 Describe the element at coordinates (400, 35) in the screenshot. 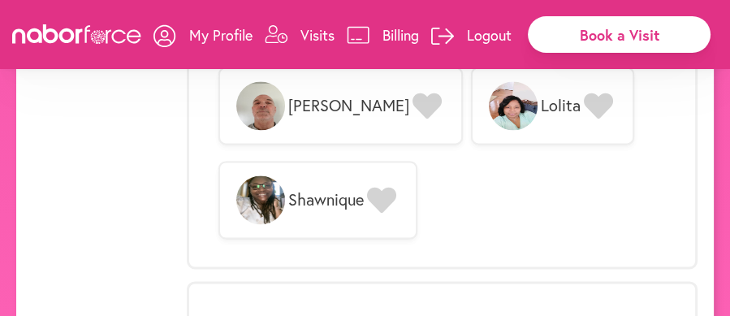

I see `p: Billing` at that location.